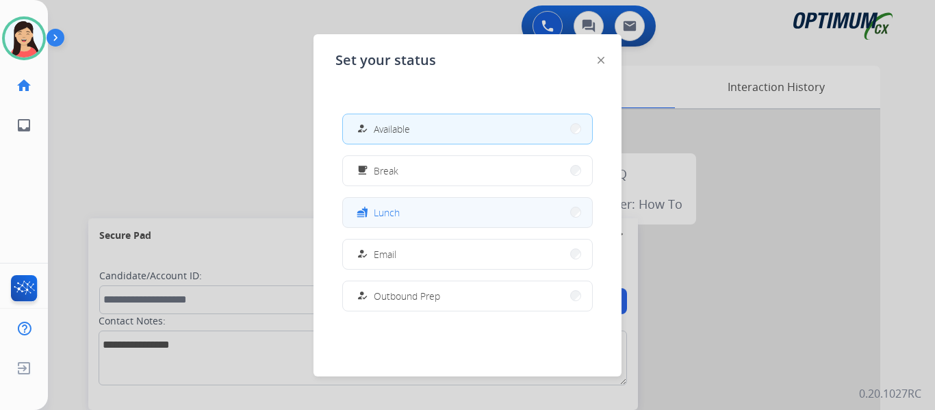  I want to click on button: Outbound Prep, so click(468, 296).